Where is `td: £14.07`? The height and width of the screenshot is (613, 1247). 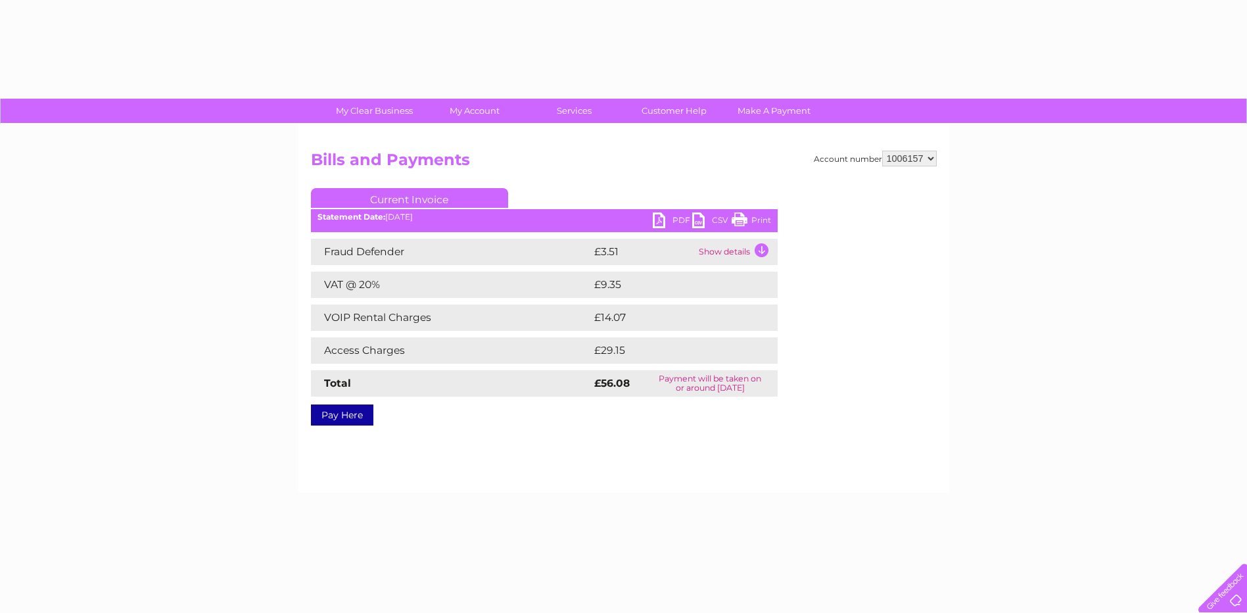
td: £14.07 is located at coordinates (670, 317).